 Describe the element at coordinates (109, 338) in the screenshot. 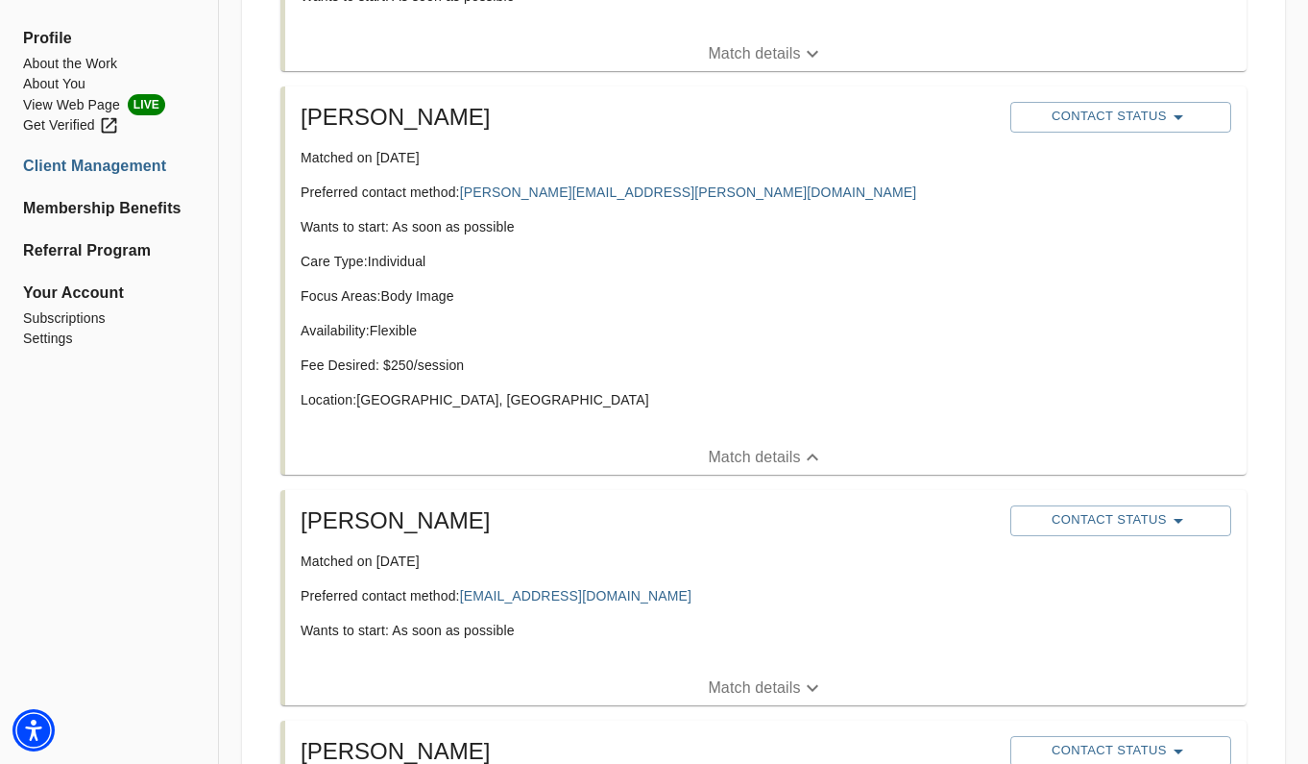

I see `li: Settings` at that location.